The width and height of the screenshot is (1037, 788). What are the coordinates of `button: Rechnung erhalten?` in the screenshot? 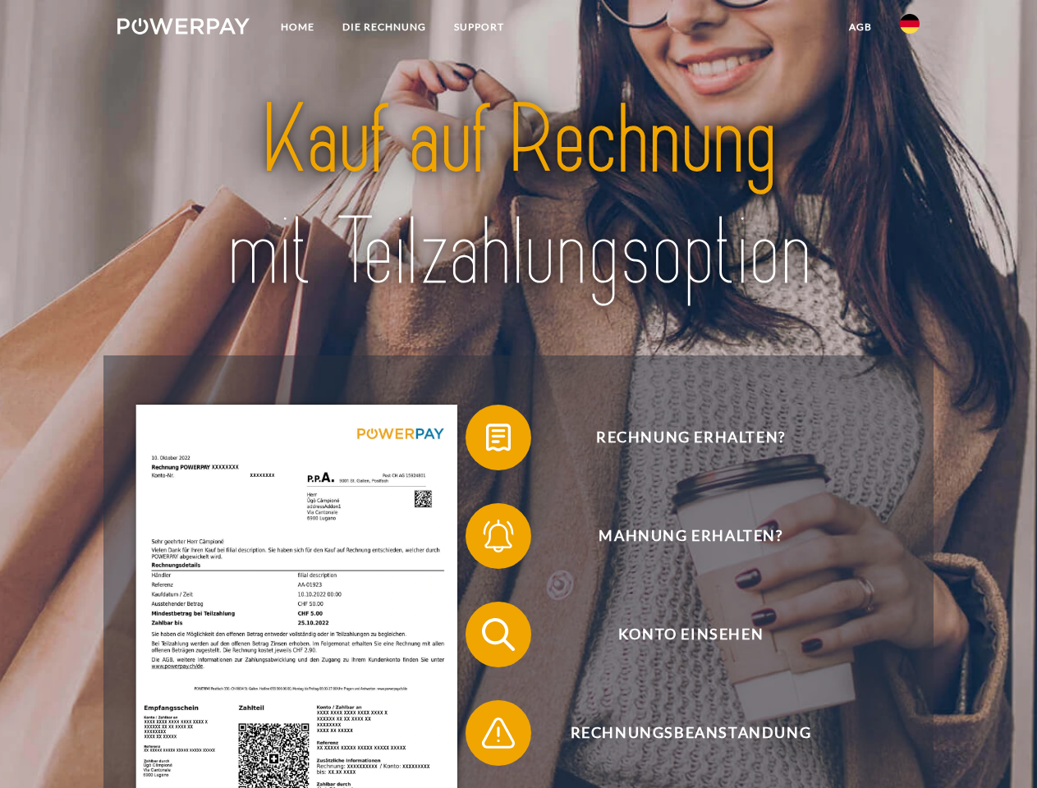 It's located at (679, 438).